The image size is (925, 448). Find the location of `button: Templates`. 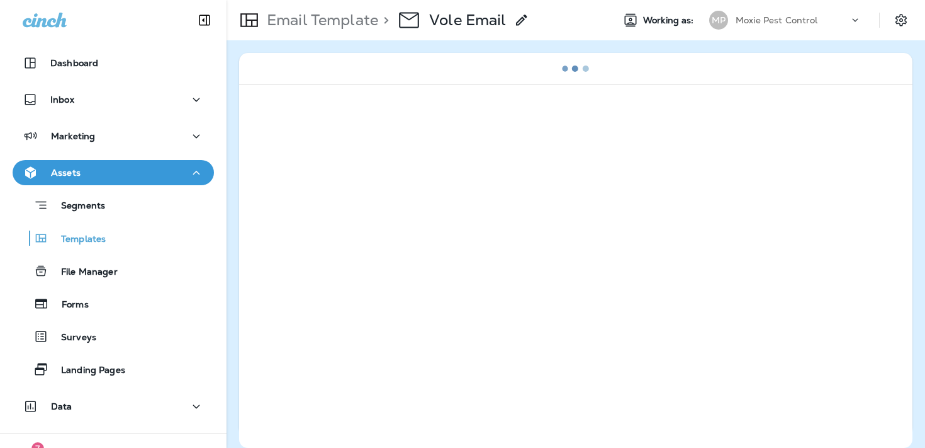

button: Templates is located at coordinates (113, 238).